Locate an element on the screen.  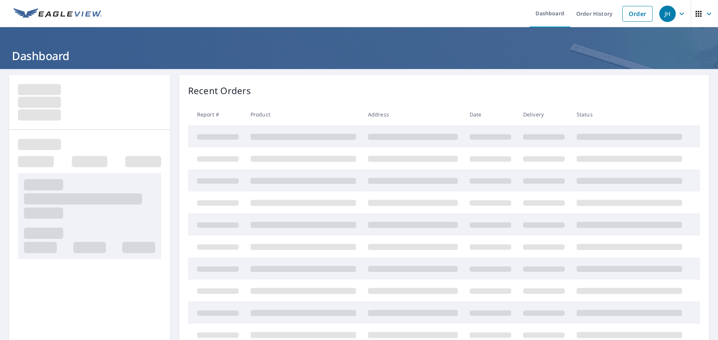
th: Status is located at coordinates (629, 114).